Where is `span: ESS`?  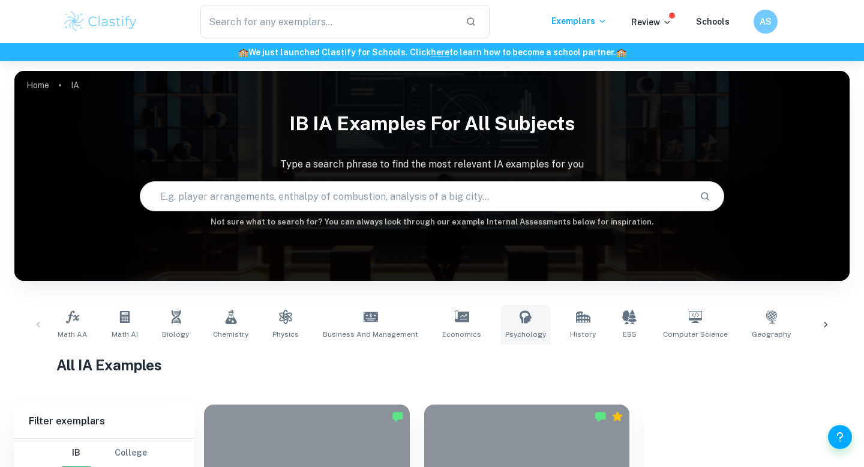 span: ESS is located at coordinates (629, 334).